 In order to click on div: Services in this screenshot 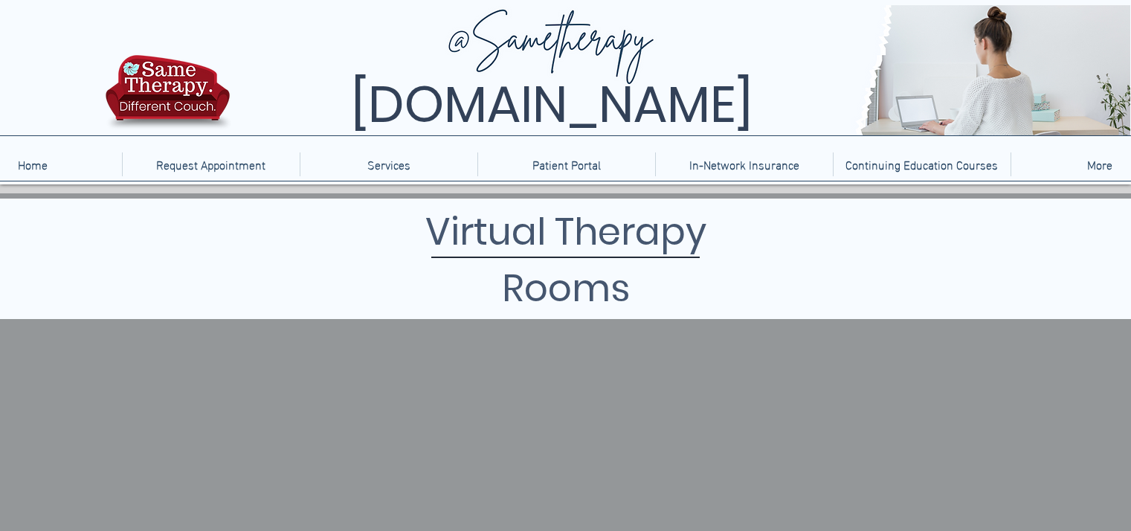, I will do `click(388, 164)`.